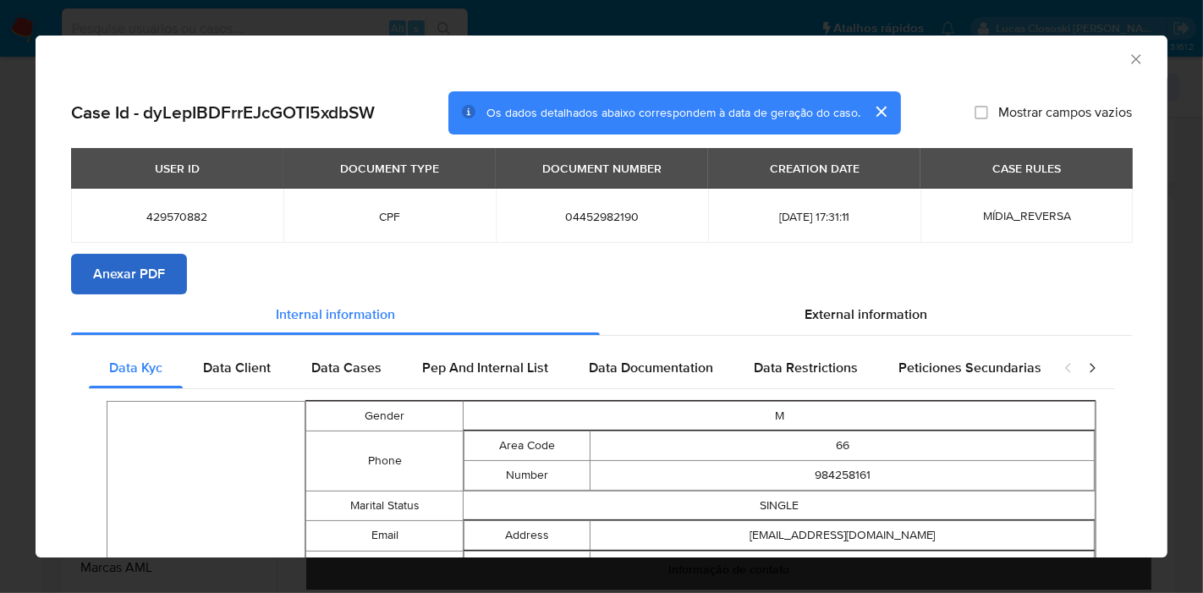 The height and width of the screenshot is (593, 1203). What do you see at coordinates (177, 168) in the screenshot?
I see `div: USER ID` at bounding box center [177, 168].